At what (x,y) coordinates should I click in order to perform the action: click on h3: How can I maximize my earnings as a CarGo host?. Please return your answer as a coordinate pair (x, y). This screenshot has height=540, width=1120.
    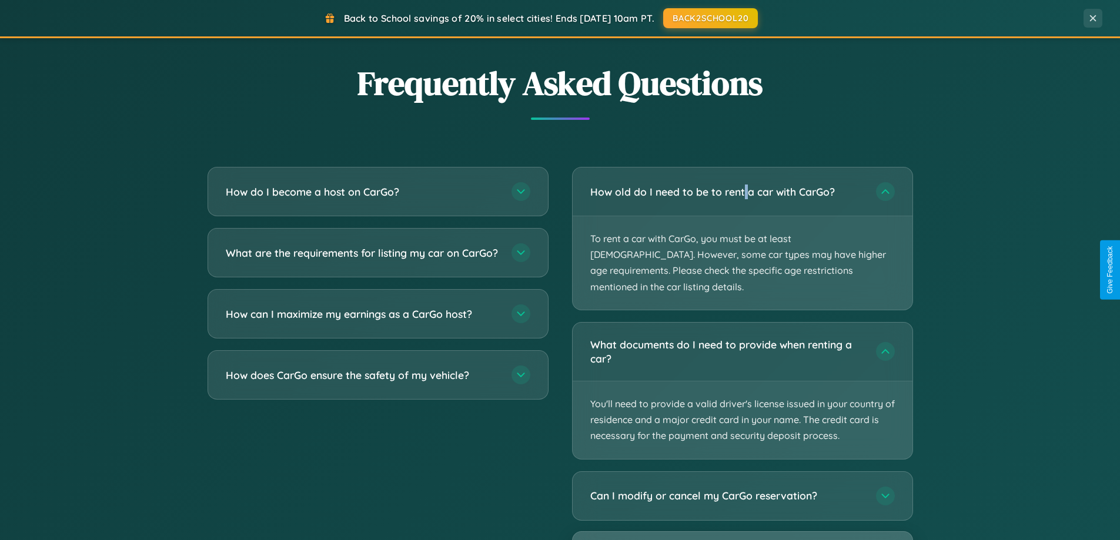
    Looking at the image, I should click on (363, 314).